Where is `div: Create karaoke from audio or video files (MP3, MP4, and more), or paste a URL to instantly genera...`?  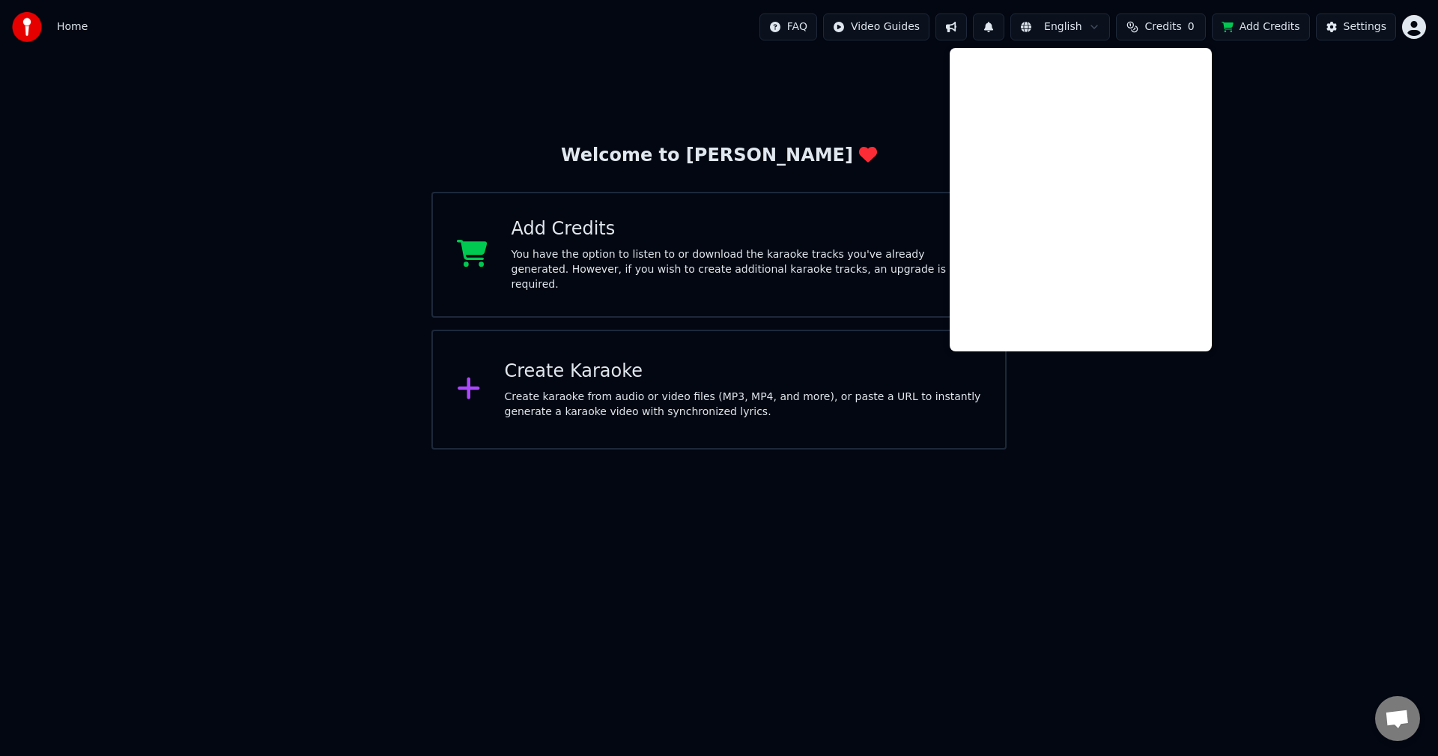
div: Create karaoke from audio or video files (MP3, MP4, and more), or paste a URL to instantly genera... is located at coordinates (743, 404).